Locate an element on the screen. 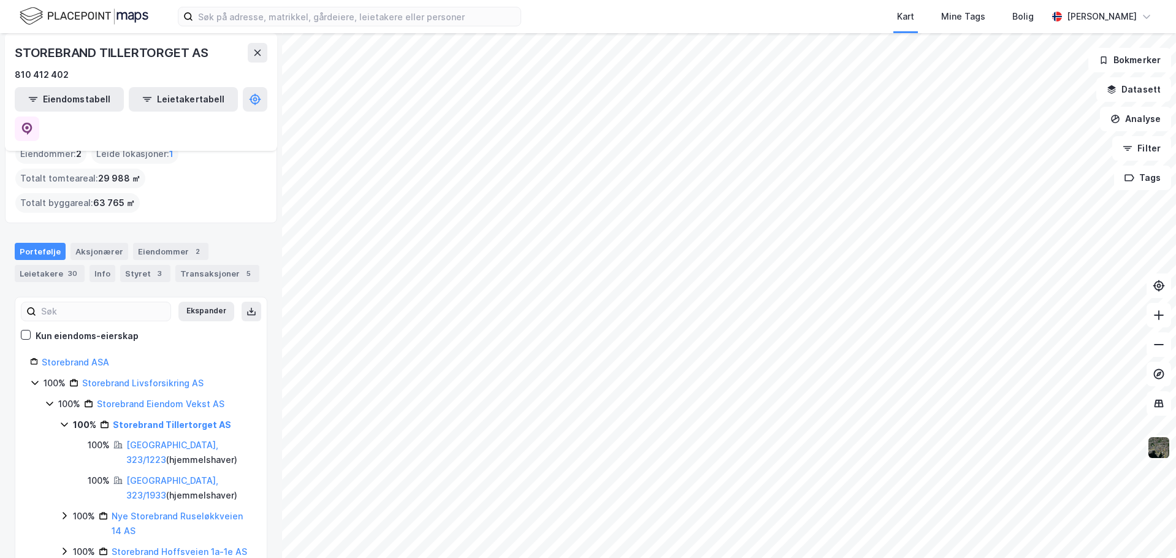  div: Chat Widget is located at coordinates (1145, 529).